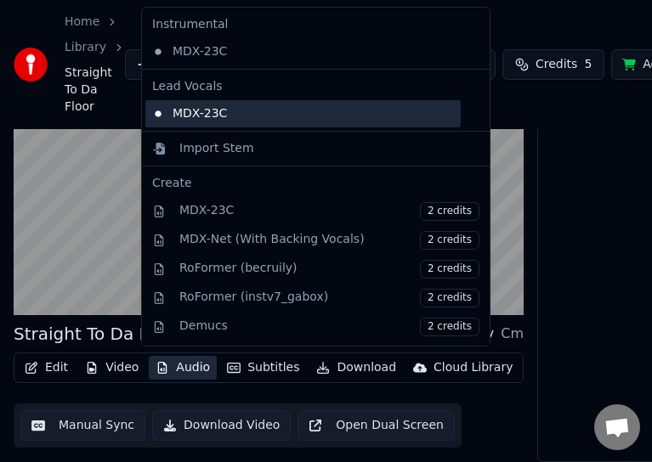 This screenshot has height=462, width=652. Describe the element at coordinates (82, 22) in the screenshot. I see `a: Home` at that location.